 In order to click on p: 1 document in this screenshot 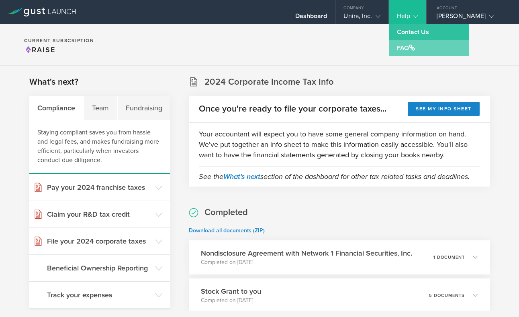, I will do `click(449, 257)`.